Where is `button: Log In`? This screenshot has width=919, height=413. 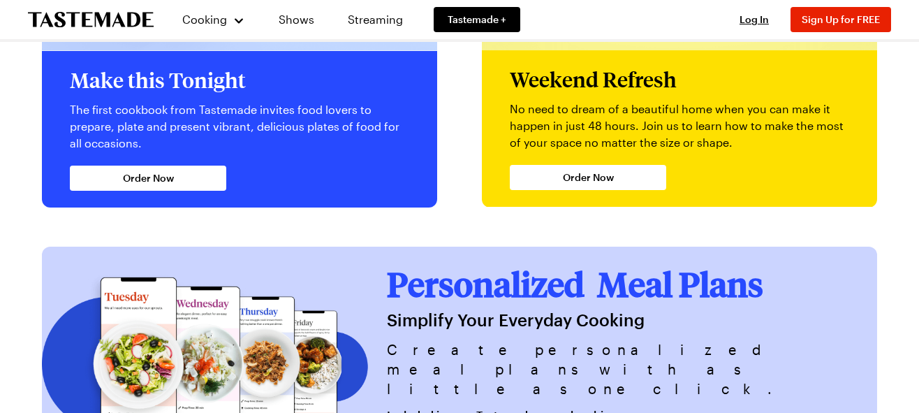
button: Log In is located at coordinates (754, 20).